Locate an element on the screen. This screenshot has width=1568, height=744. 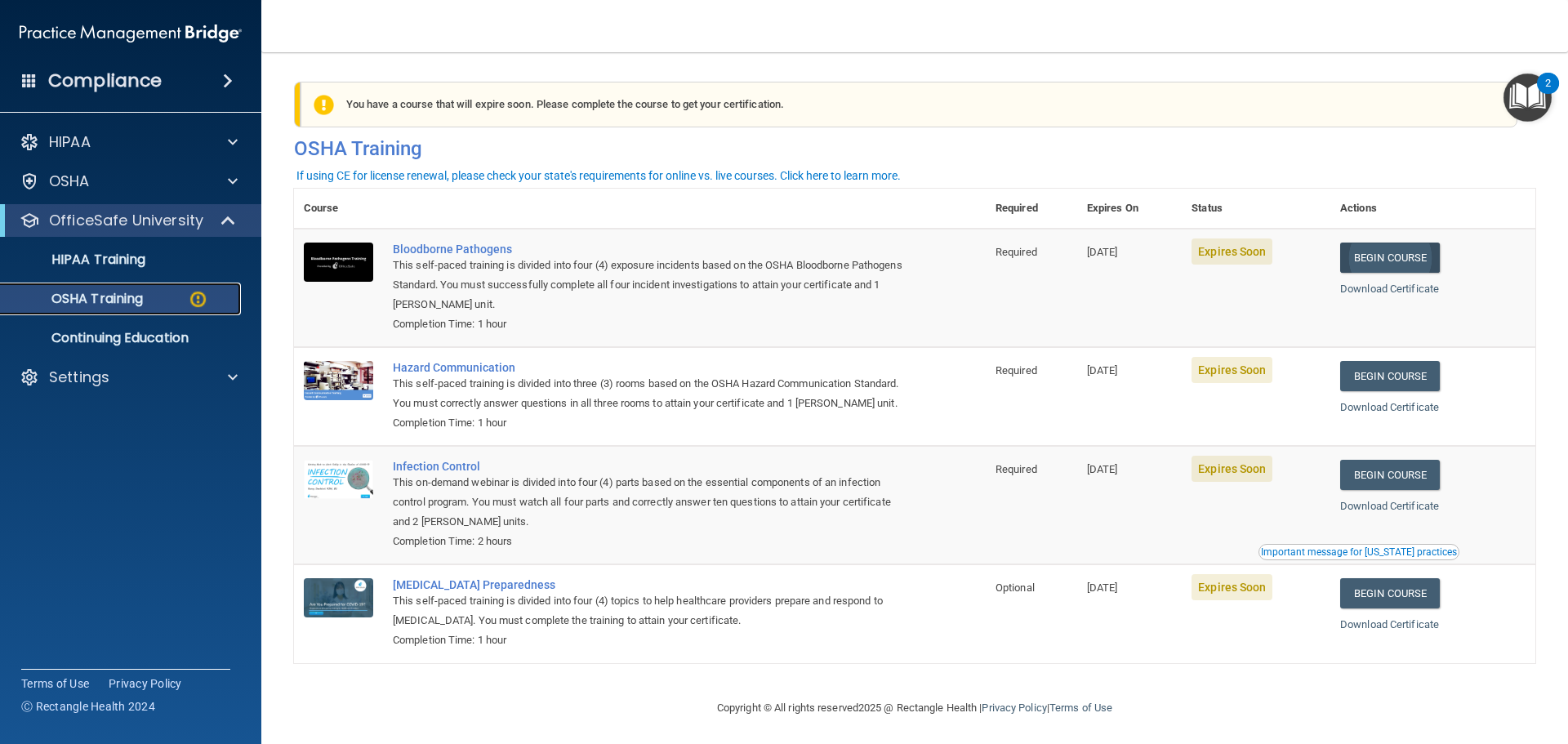
th: Course is located at coordinates (338, 208).